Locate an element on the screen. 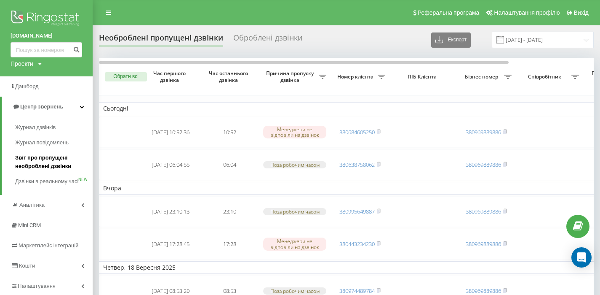  td: 10:52 is located at coordinates (230, 132).